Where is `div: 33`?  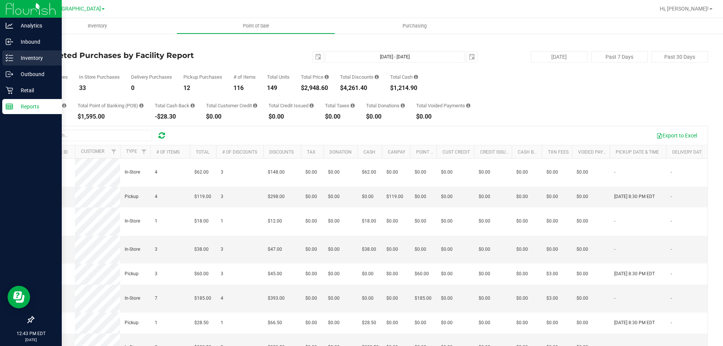
div: 33 is located at coordinates (99, 88).